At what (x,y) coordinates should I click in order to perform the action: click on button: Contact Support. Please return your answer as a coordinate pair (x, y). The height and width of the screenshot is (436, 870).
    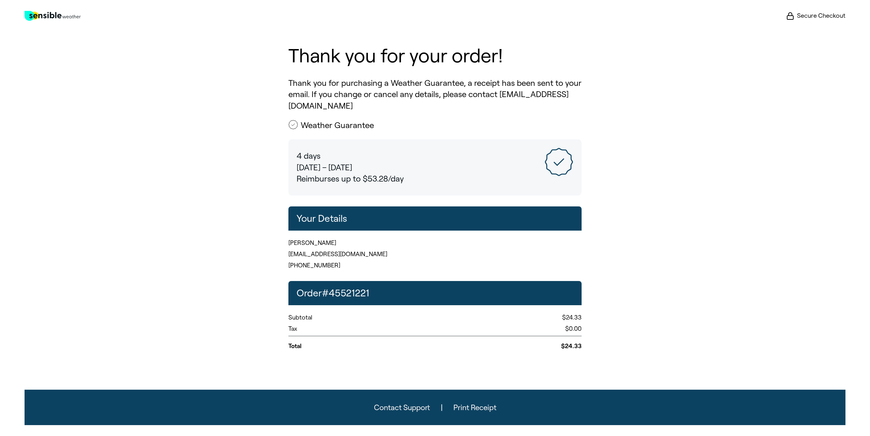
    Looking at the image, I should click on (402, 407).